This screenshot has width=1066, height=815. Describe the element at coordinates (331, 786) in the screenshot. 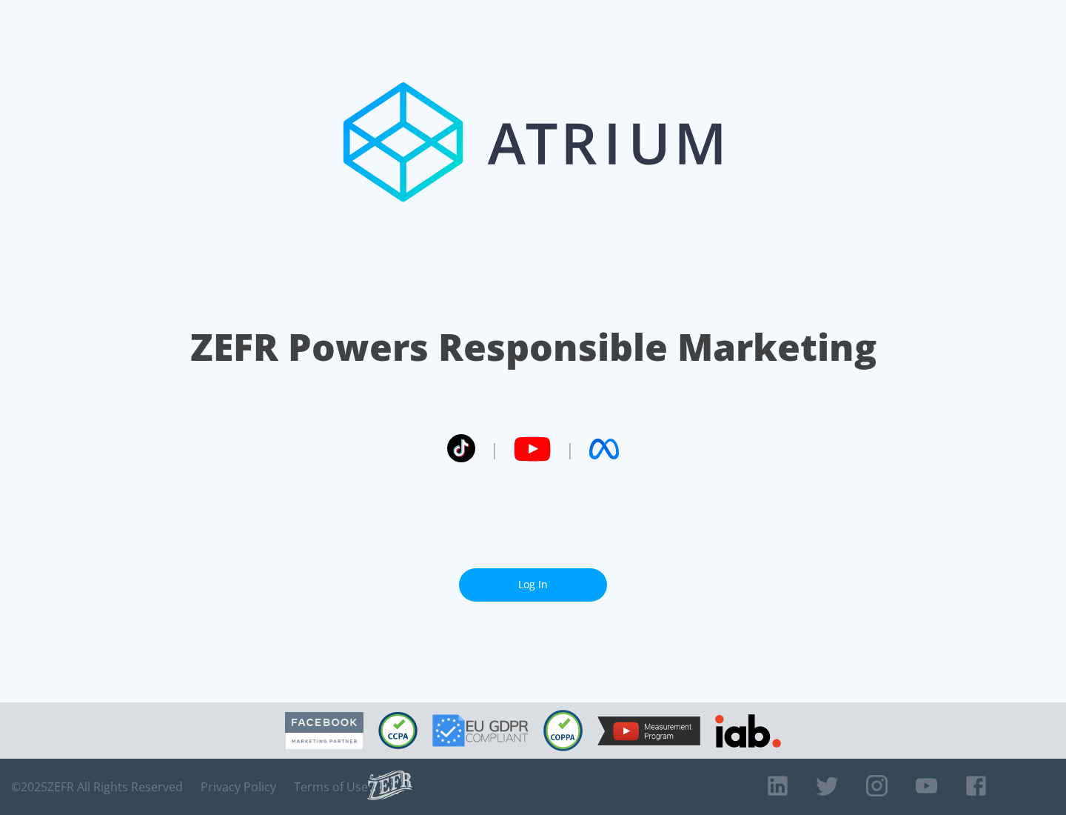

I see `a: Terms of Use` at that location.